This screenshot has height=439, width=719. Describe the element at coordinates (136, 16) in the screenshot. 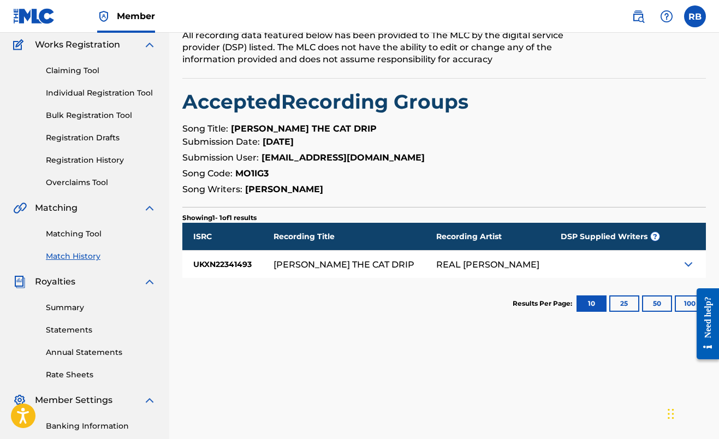

I see `span: Member` at that location.